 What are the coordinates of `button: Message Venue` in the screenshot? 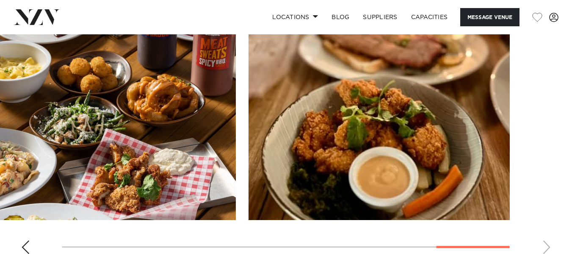 It's located at (490, 17).